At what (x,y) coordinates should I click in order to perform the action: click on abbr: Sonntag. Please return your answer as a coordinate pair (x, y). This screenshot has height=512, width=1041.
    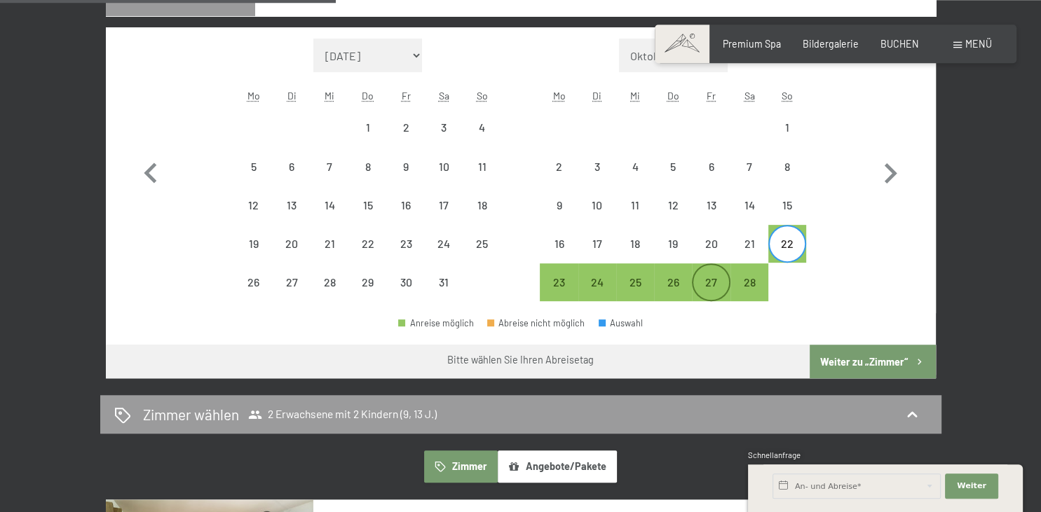
    Looking at the image, I should click on (482, 95).